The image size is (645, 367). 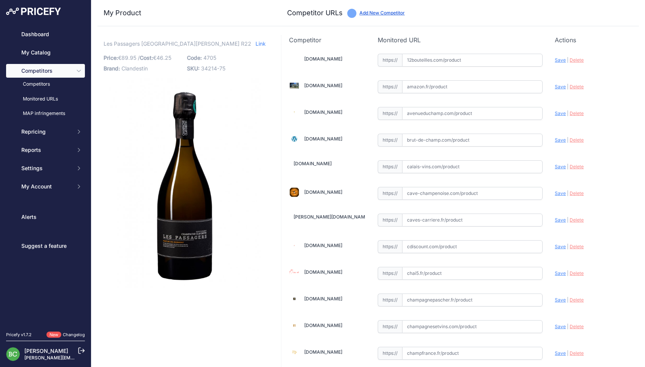 What do you see at coordinates (194, 58) in the screenshot?
I see `span: Code:` at bounding box center [194, 58].